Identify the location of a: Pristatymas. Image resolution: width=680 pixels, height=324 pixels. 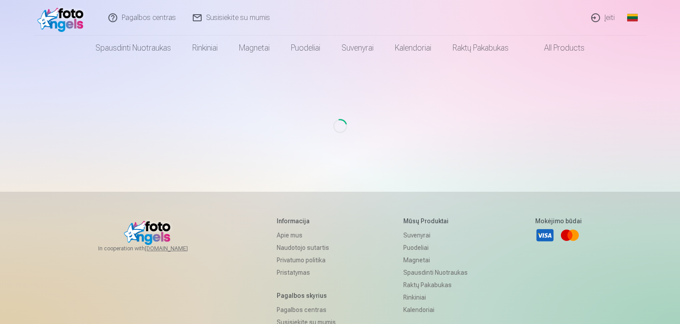
(306, 273).